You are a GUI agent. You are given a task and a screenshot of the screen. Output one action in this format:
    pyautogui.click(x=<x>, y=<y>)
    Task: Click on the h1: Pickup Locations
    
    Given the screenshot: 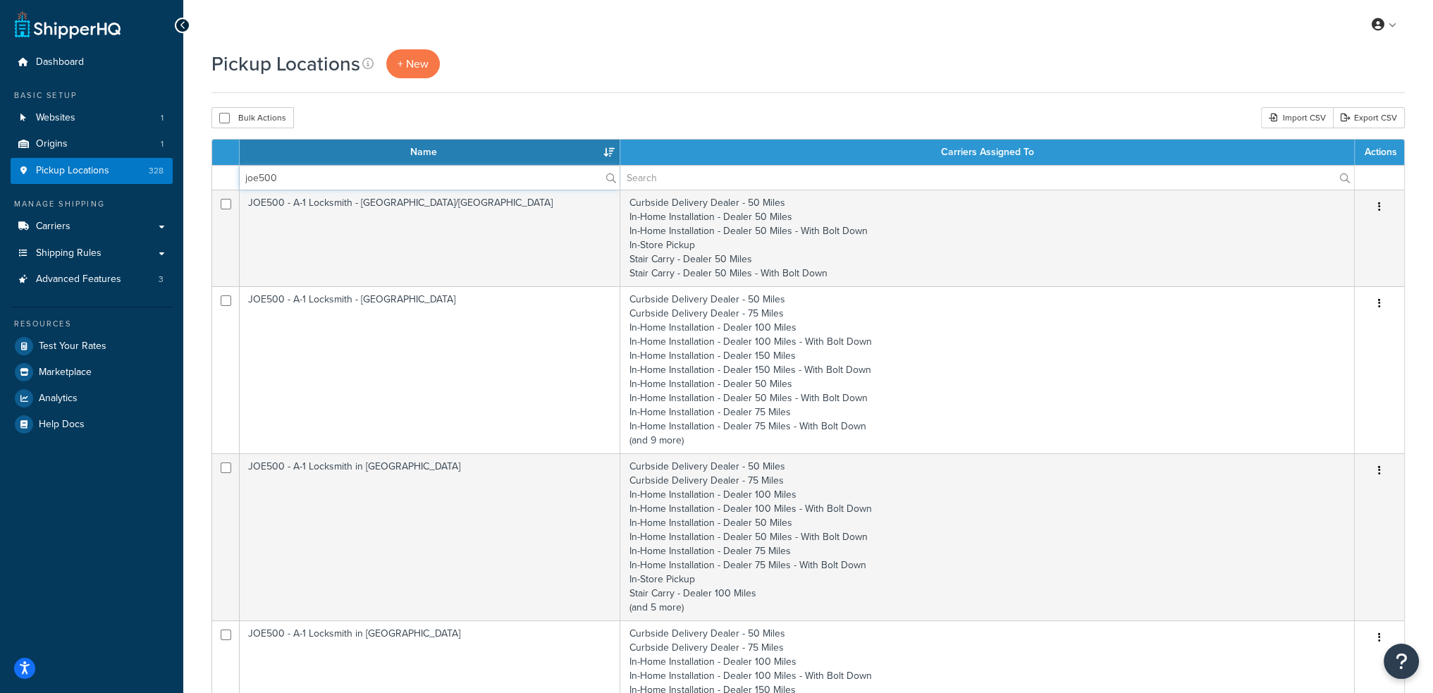 What is the action you would take?
    pyautogui.click(x=285, y=63)
    